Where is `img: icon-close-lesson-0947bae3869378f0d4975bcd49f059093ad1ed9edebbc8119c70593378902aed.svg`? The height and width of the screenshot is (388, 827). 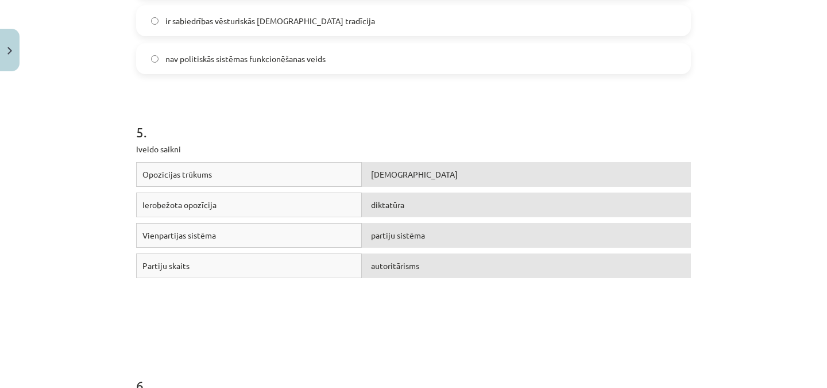
img: icon-close-lesson-0947bae3869378f0d4975bcd49f059093ad1ed9edebbc8119c70593378902aed.svg is located at coordinates (10, 51).